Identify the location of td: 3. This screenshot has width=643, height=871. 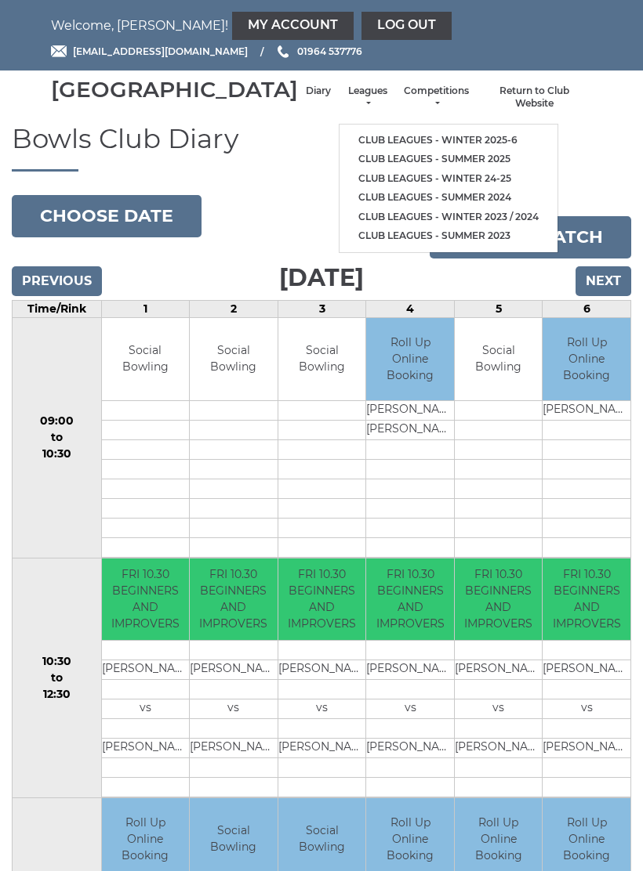
(321, 310).